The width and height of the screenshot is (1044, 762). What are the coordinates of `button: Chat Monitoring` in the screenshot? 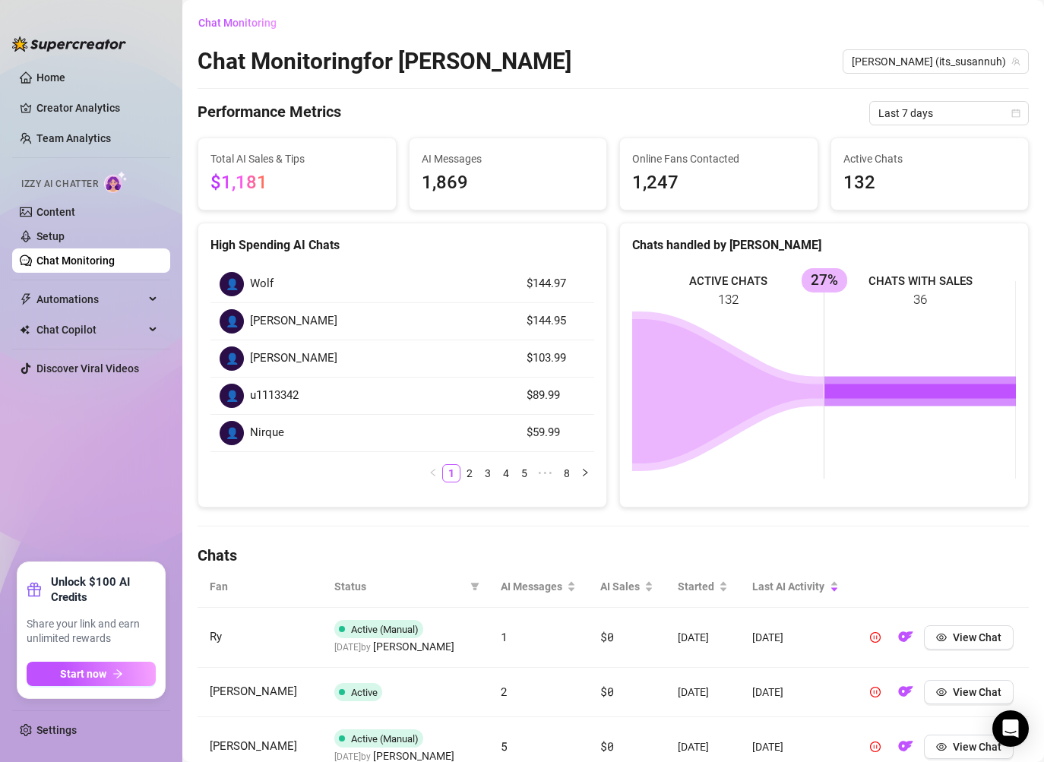 It's located at (243, 23).